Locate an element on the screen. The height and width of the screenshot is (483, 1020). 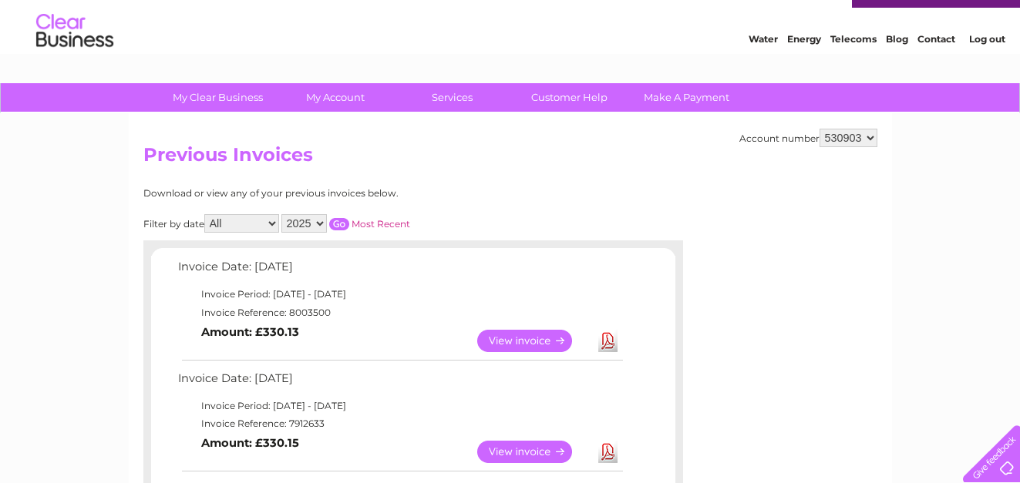
td: Invoice Reference: 7912633 is located at coordinates (399, 424).